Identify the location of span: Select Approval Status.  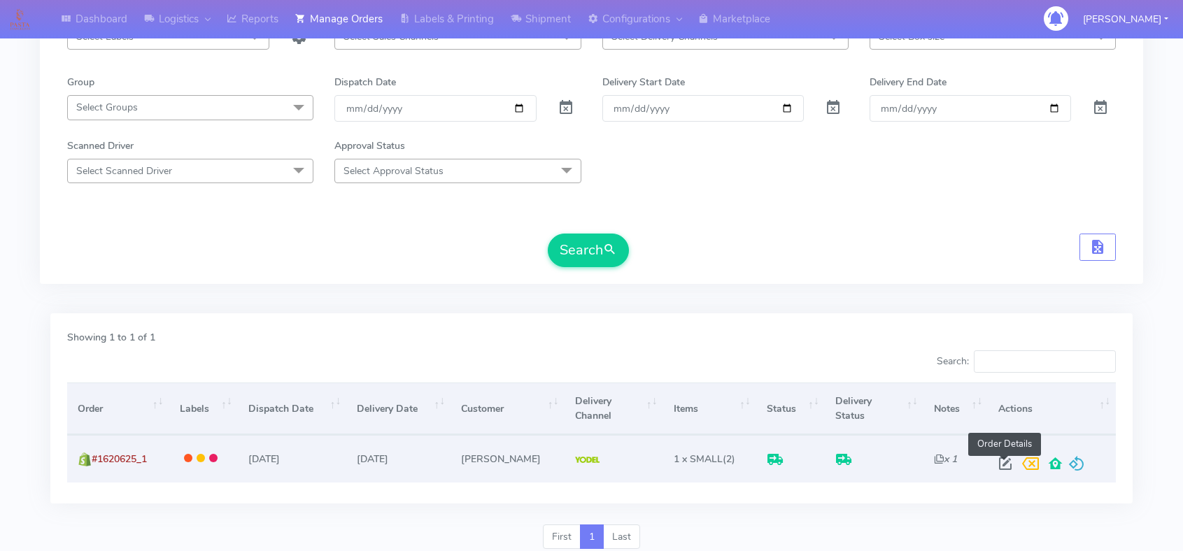
(393, 171).